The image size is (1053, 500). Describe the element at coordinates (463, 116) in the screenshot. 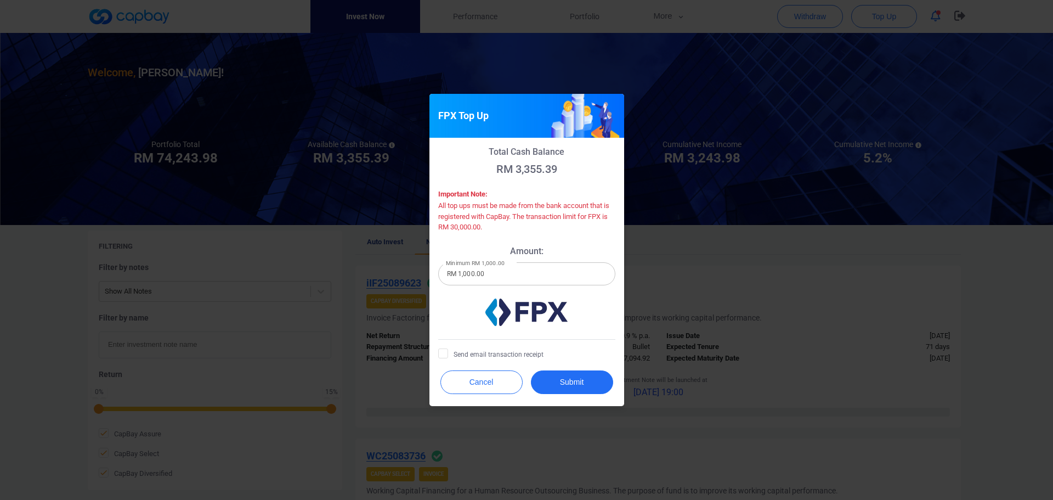

I see `h5: FPX Top Up` at that location.